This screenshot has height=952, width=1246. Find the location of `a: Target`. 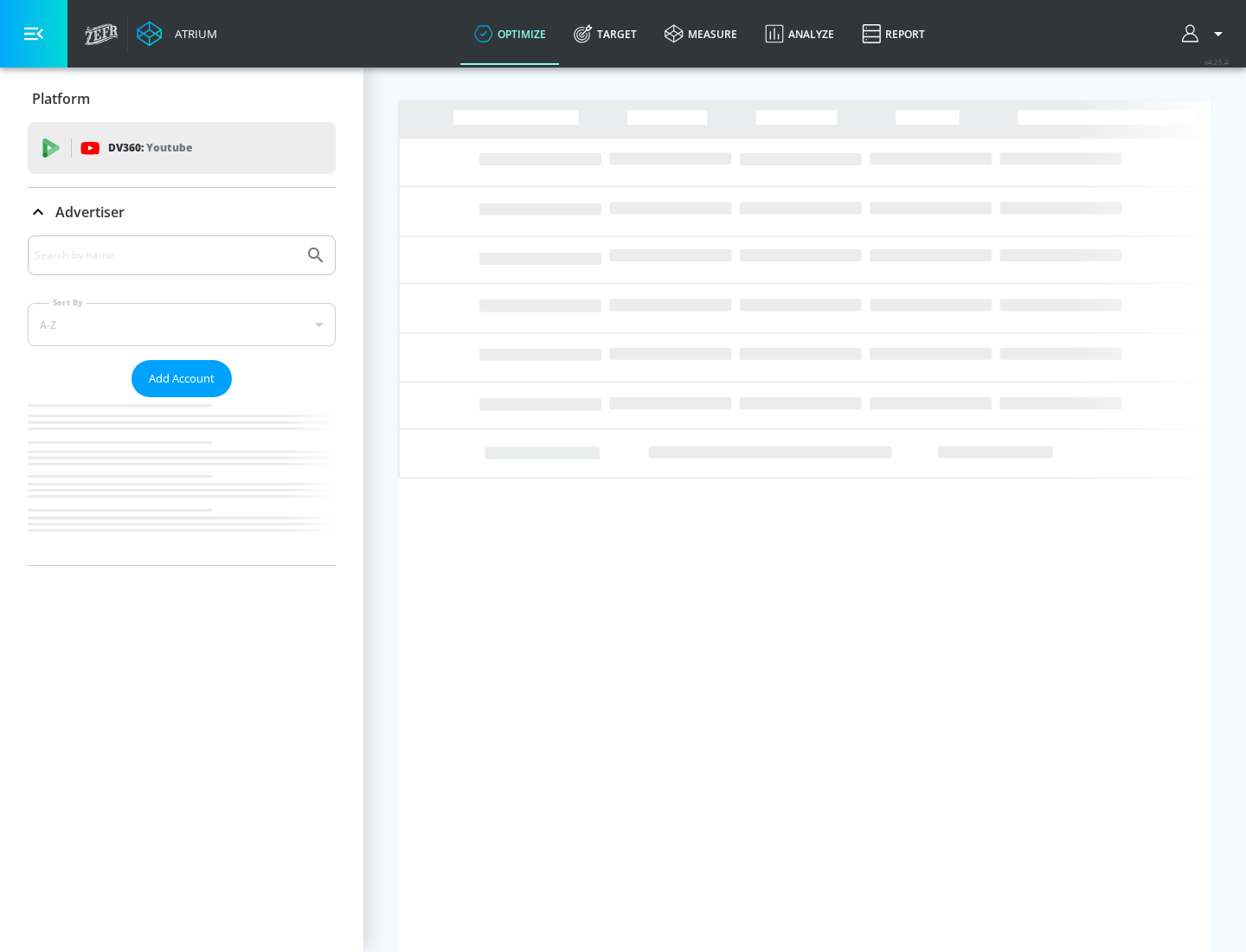

a: Target is located at coordinates (605, 34).